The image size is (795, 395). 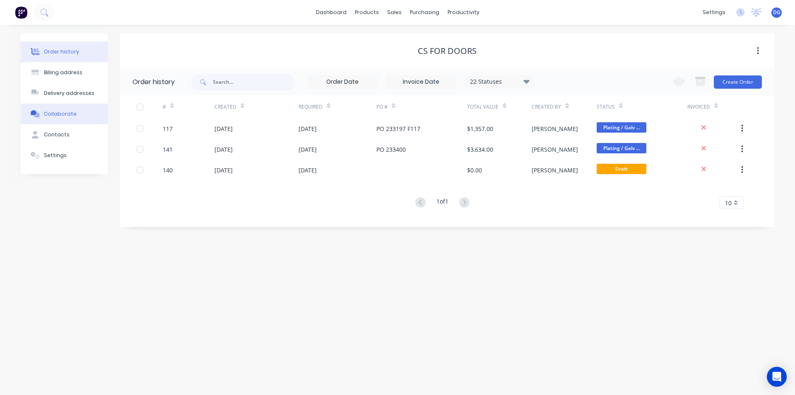 I want to click on div: $3,634.00, so click(x=480, y=149).